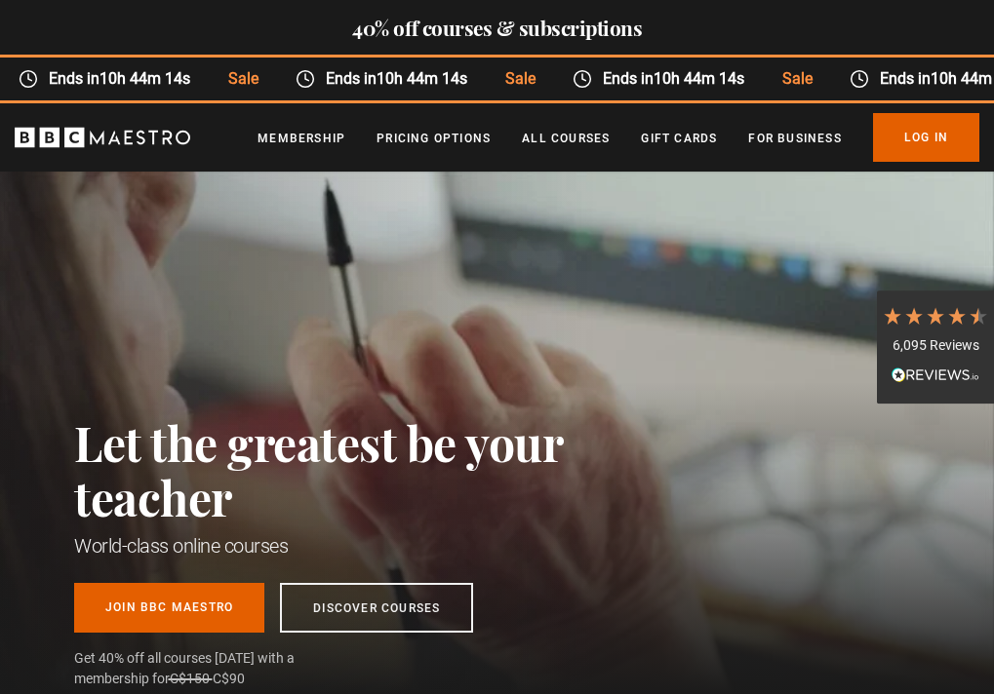  Describe the element at coordinates (301, 138) in the screenshot. I see `a: Membership` at that location.